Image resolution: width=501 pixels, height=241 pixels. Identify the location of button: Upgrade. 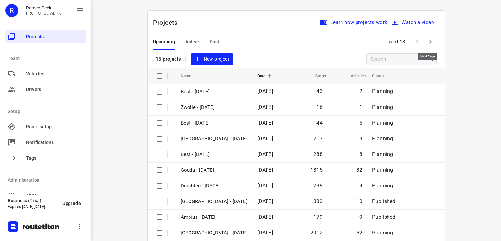
(71, 203).